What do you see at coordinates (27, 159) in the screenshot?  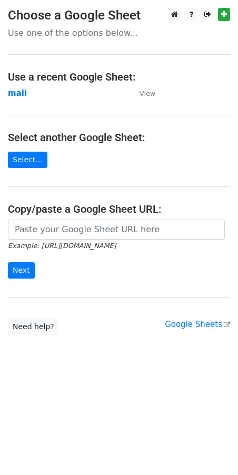 I see `a: Select...` at bounding box center [27, 159].